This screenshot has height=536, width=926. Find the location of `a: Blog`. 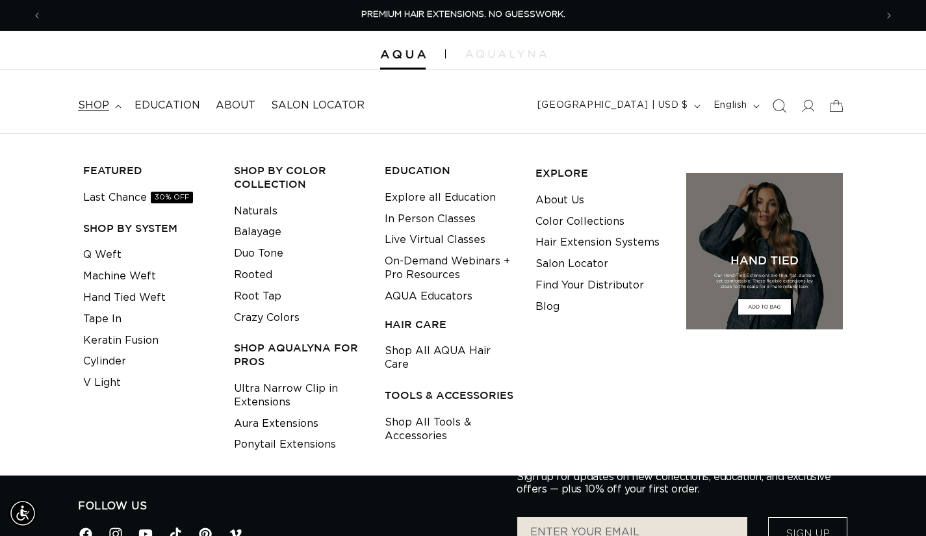

a: Blog is located at coordinates (547, 307).